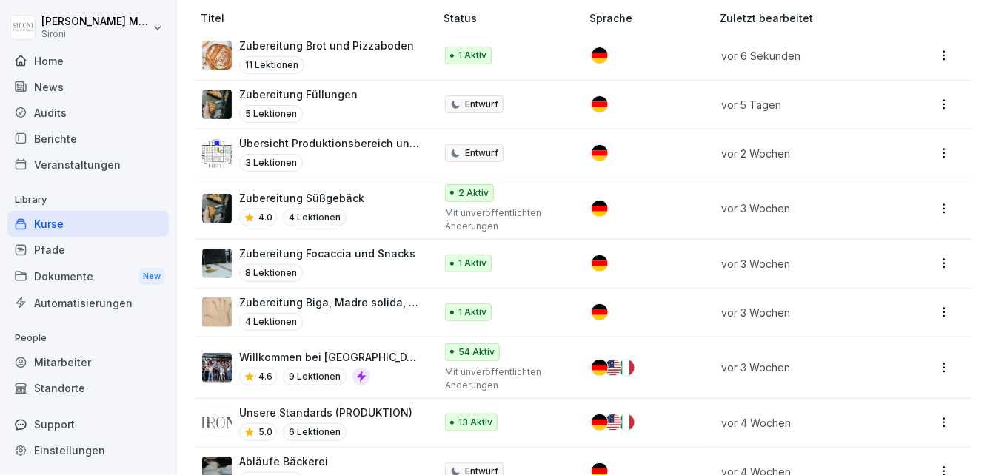  Describe the element at coordinates (88, 113) in the screenshot. I see `a: Audits` at that location.